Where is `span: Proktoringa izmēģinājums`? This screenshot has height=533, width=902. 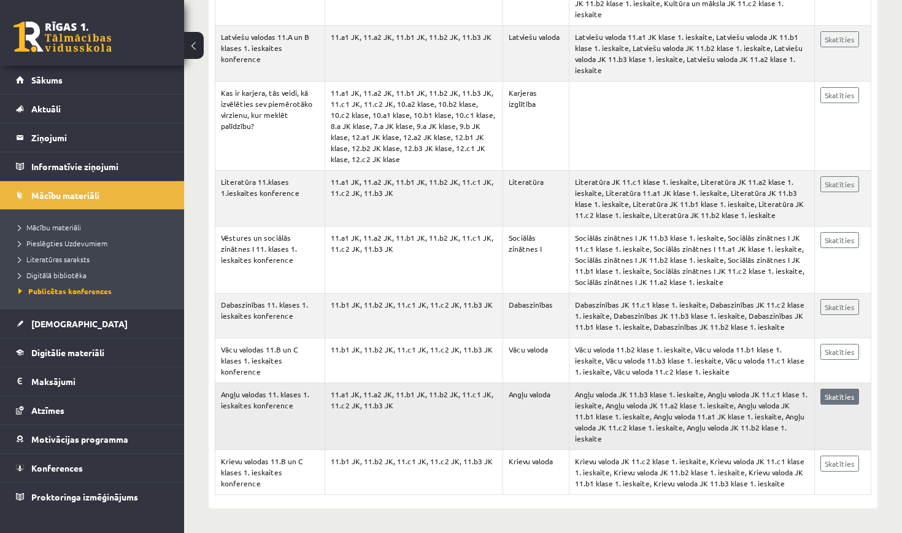 span: Proktoringa izmēģinājums is located at coordinates (85, 496).